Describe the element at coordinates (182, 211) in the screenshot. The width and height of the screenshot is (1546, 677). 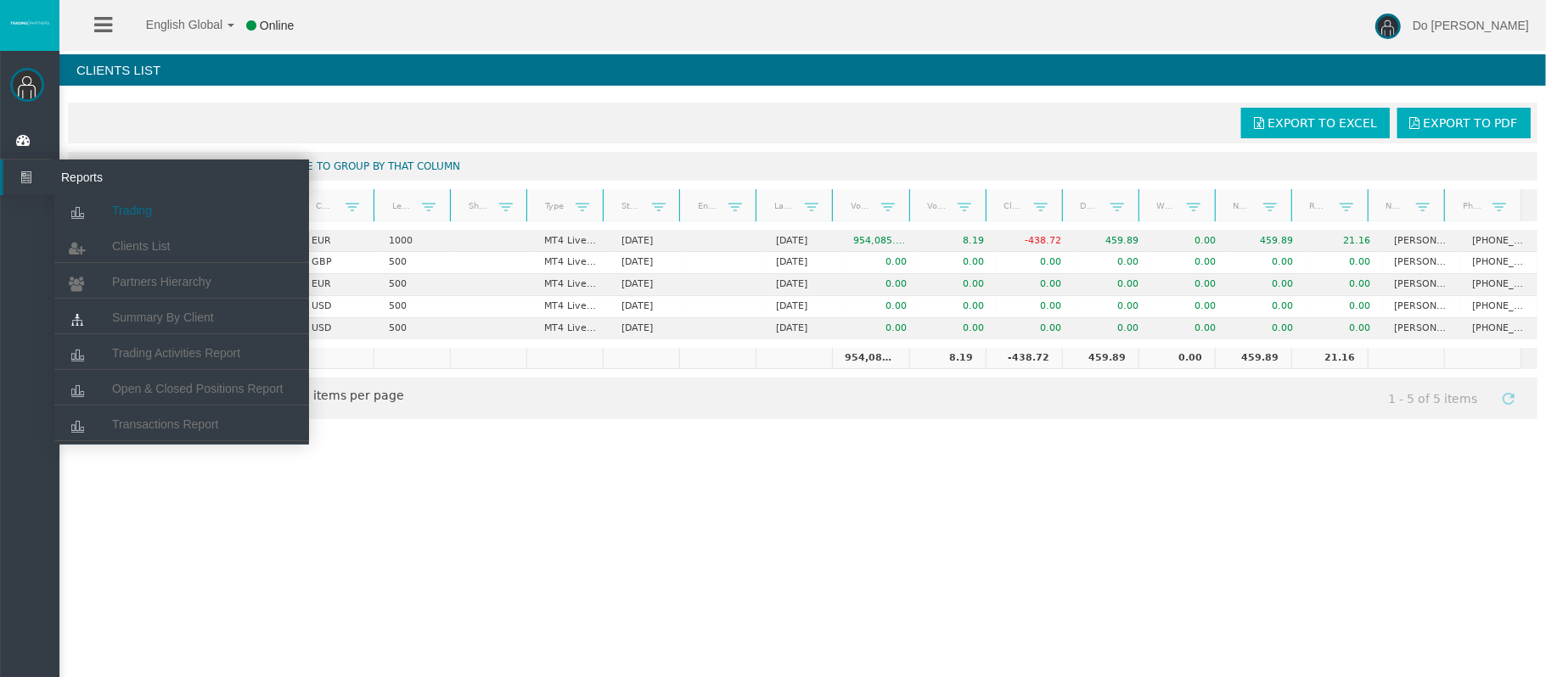
I see `a: Trading` at that location.